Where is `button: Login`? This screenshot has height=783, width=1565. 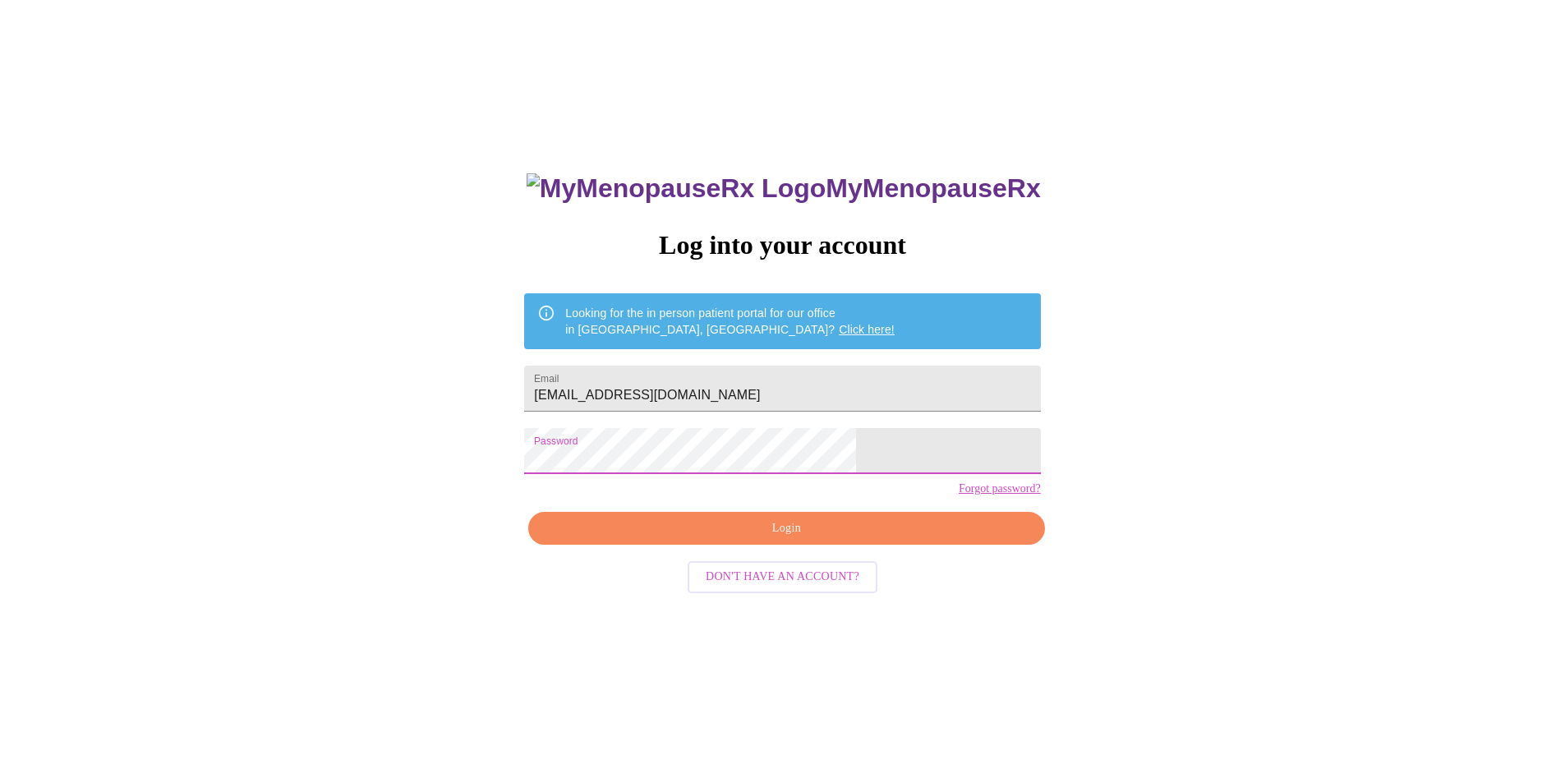
button: Login is located at coordinates (786, 528).